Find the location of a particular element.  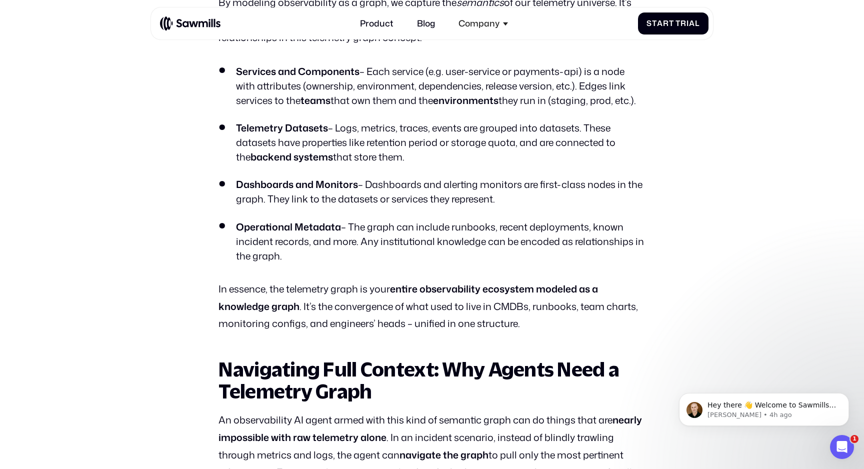

span: T is located at coordinates (678, 23).